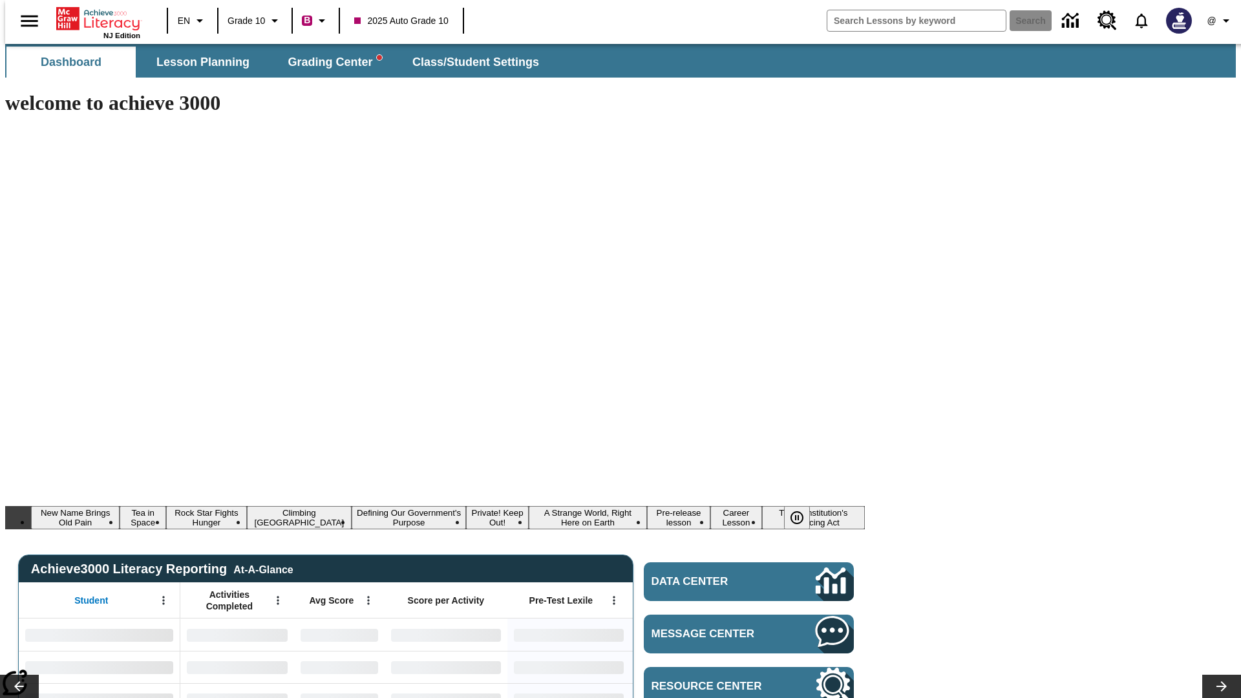 The width and height of the screenshot is (1241, 698). Describe the element at coordinates (1221, 686) in the screenshot. I see `button: Lesson carousel, Next` at that location.